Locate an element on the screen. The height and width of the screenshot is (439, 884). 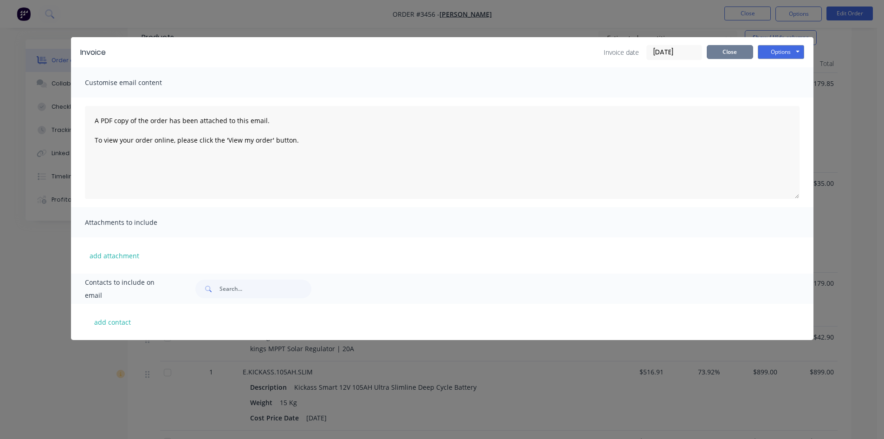
span: Contacts to include on email is located at coordinates (129, 289).